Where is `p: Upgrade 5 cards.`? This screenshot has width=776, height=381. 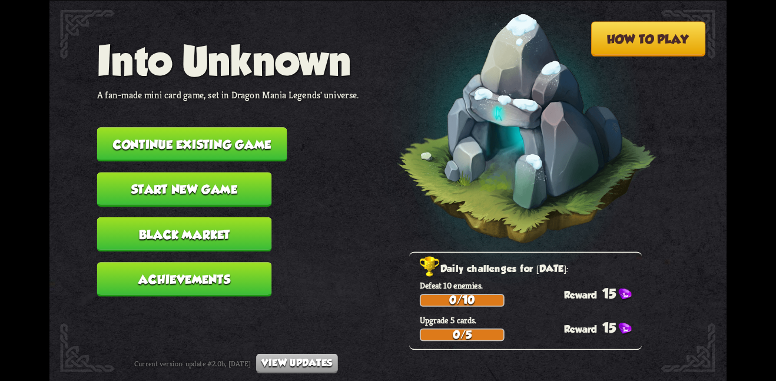 p: Upgrade 5 cards. is located at coordinates (530, 320).